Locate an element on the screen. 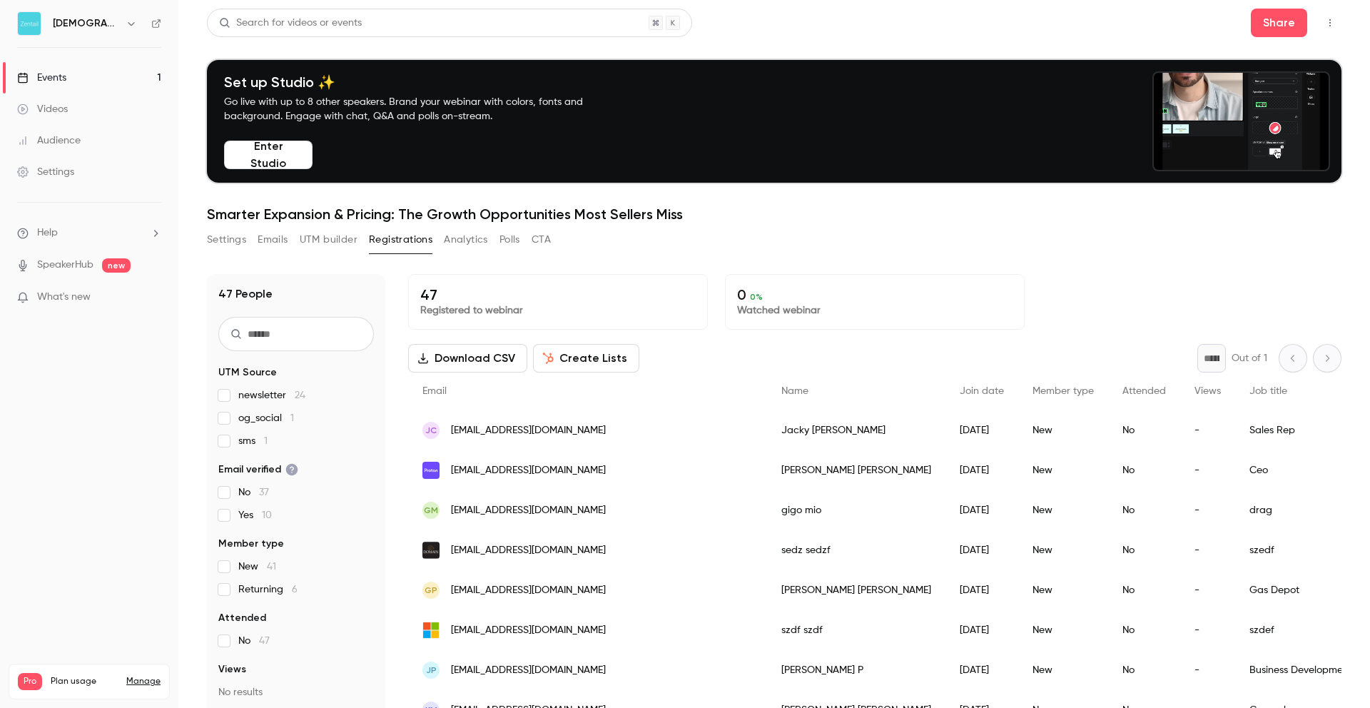 The width and height of the screenshot is (1370, 708). li: help-dropdown-opener is located at coordinates (89, 233).